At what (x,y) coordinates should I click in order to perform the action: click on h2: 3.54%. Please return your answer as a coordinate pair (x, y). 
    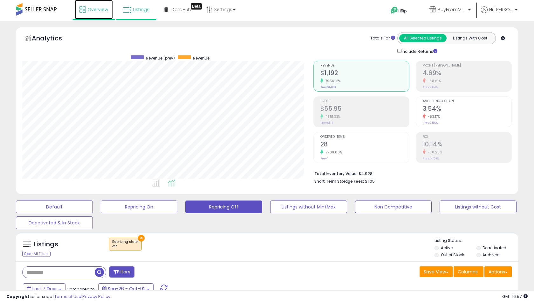
    Looking at the image, I should click on (467, 109).